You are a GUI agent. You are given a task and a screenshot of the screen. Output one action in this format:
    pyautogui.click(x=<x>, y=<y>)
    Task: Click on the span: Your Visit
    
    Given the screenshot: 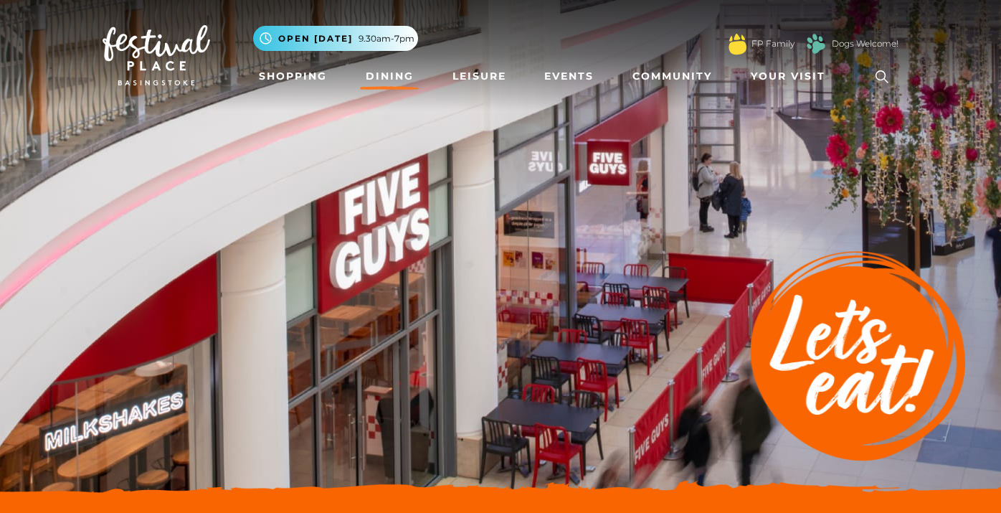 What is the action you would take?
    pyautogui.click(x=788, y=76)
    